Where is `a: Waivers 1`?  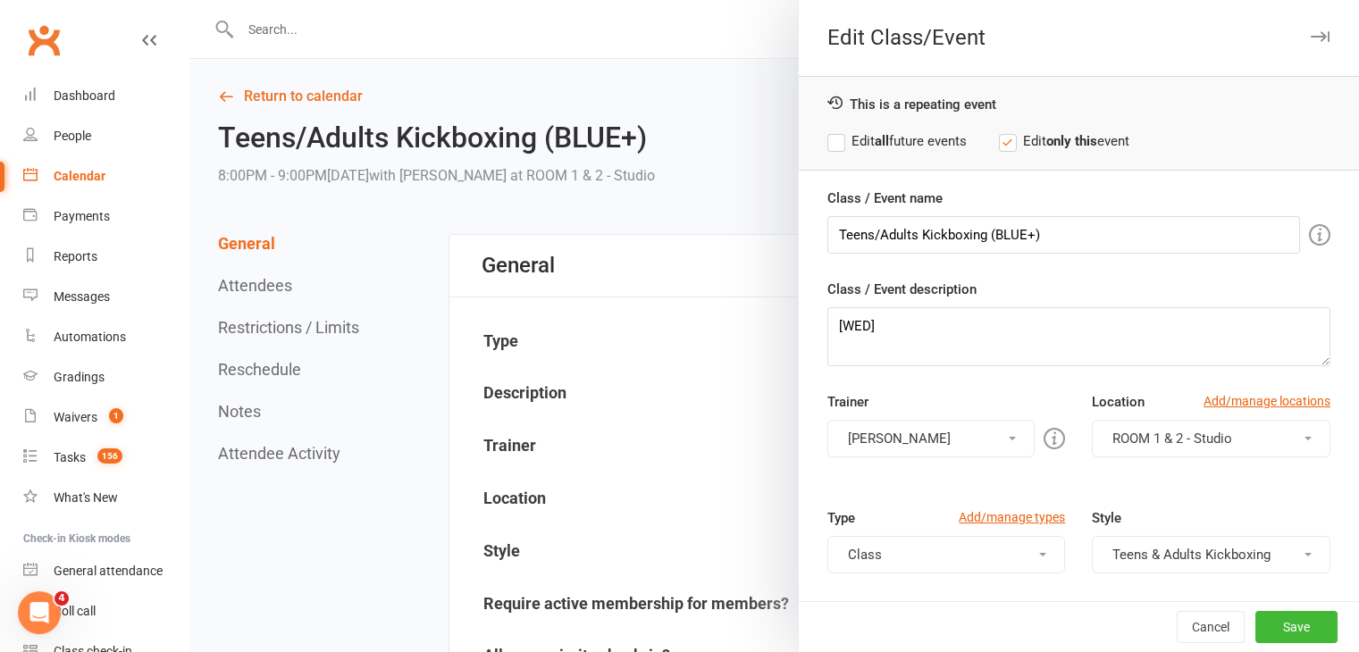 a: Waivers 1 is located at coordinates (105, 417).